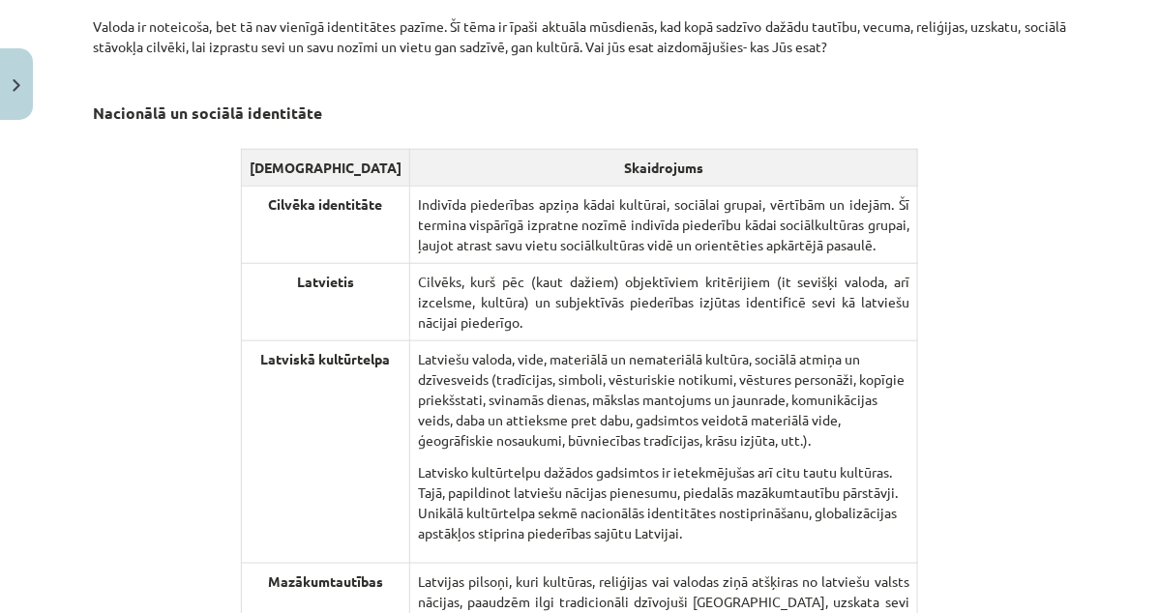 Image resolution: width=1159 pixels, height=613 pixels. What do you see at coordinates (664, 224) in the screenshot?
I see `td: Indivīda piederības apziņa kādai kultūrai, sociālai grupai, vērtībām un idejām. Šī termina vispār...` at bounding box center [664, 224].